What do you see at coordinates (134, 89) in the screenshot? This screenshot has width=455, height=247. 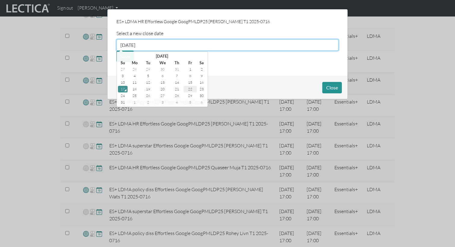 I see `td: 18` at bounding box center [134, 89].